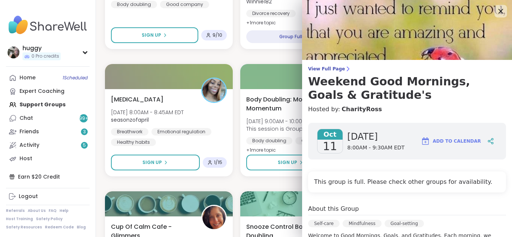 This screenshot has height=237, width=512. Describe the element at coordinates (29, 146) in the screenshot. I see `div: Activity` at that location.